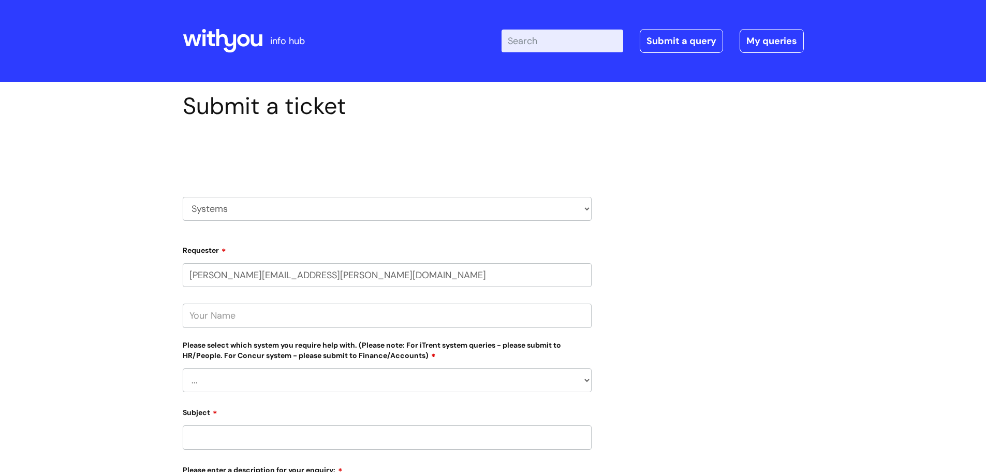 The width and height of the screenshot is (986, 472). What do you see at coordinates (387, 153) in the screenshot?
I see `h2: Select issue type` at bounding box center [387, 153].